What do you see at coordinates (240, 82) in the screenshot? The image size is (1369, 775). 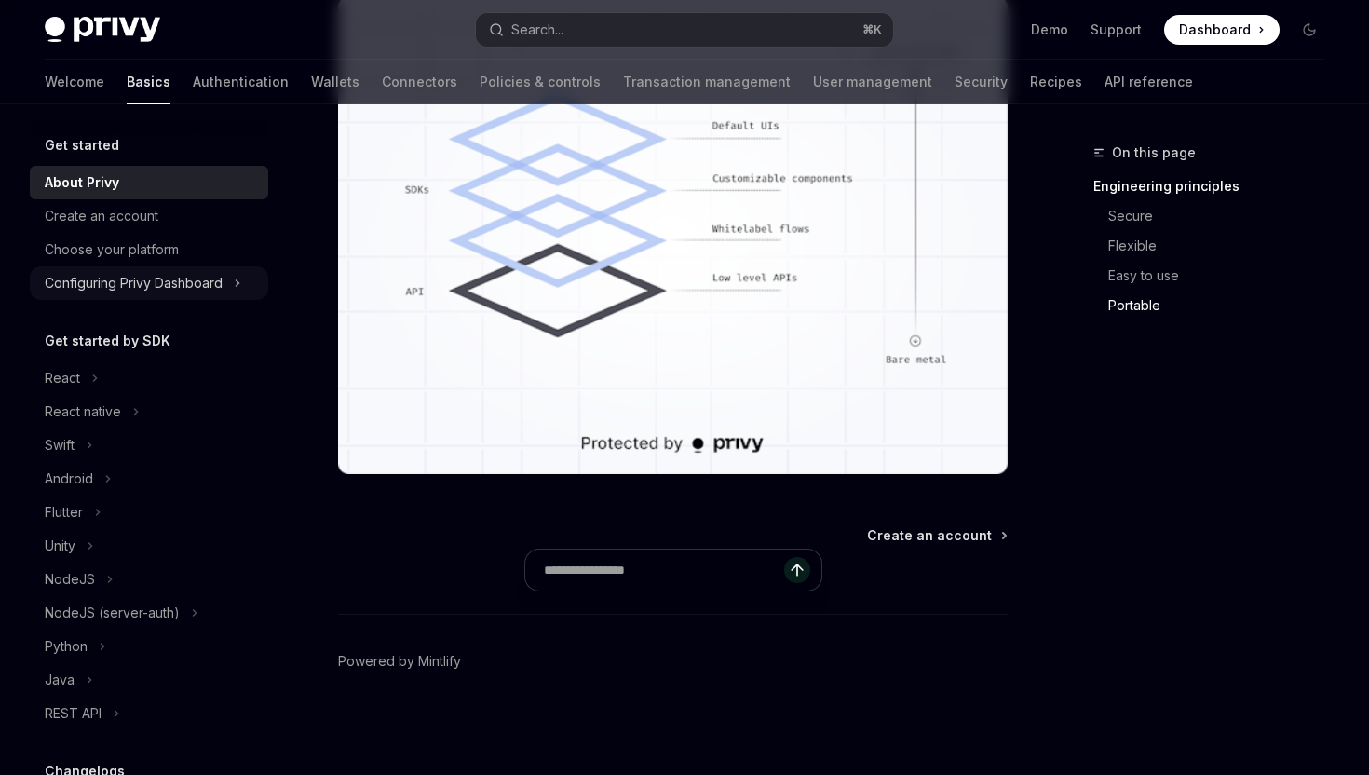 I see `a: Authentication` at bounding box center [240, 82].